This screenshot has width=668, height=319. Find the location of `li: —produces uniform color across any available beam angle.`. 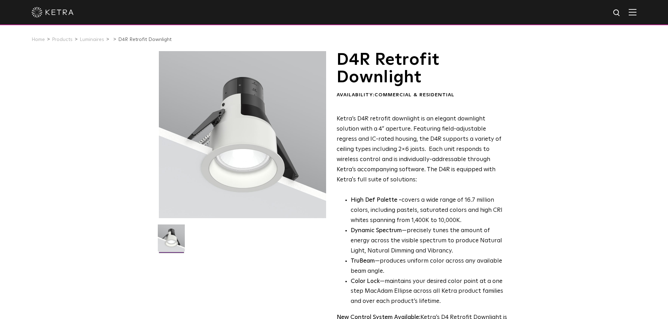

li: —produces uniform color across any available beam angle. is located at coordinates (429, 267).